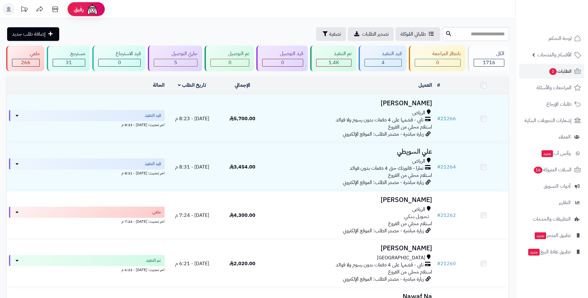 The width and height of the screenshot is (588, 298). Describe the element at coordinates (153, 261) in the screenshot. I see `span: تم التنفيذ` at that location.